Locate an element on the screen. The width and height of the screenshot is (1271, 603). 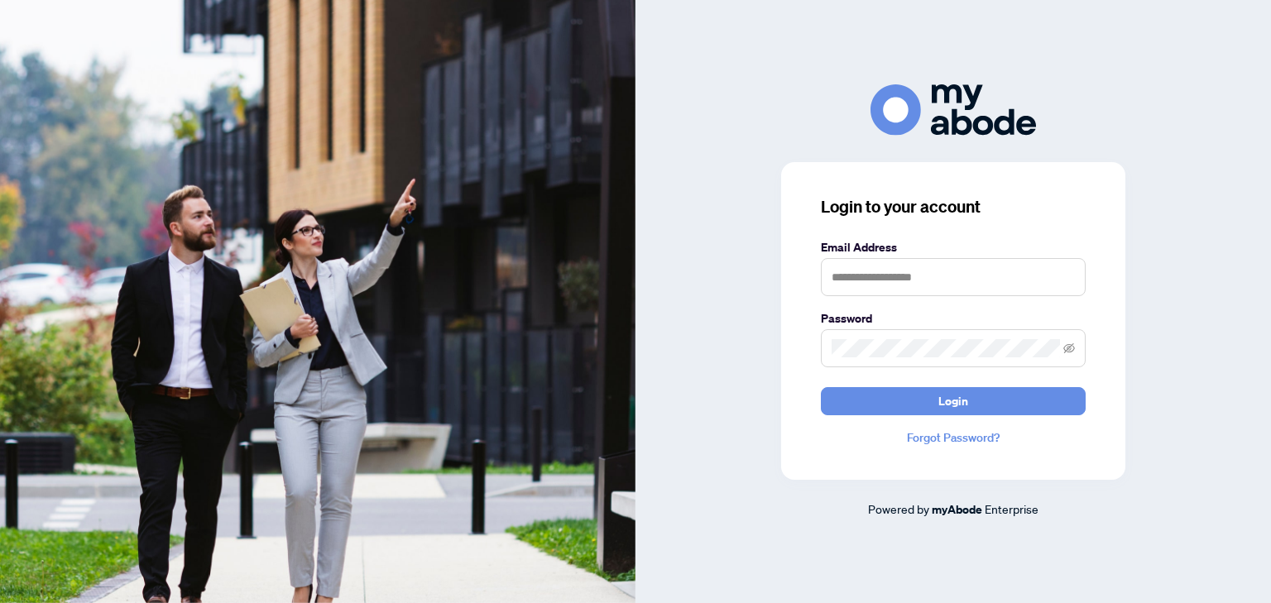
span: eye-invisible is located at coordinates (1069, 348).